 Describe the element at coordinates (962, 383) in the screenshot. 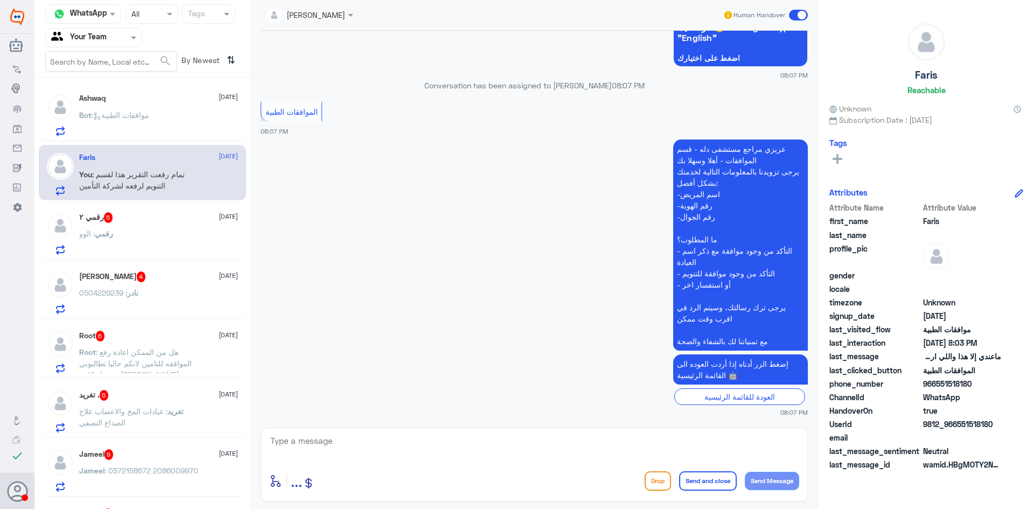

I see `span: 966551518180` at that location.